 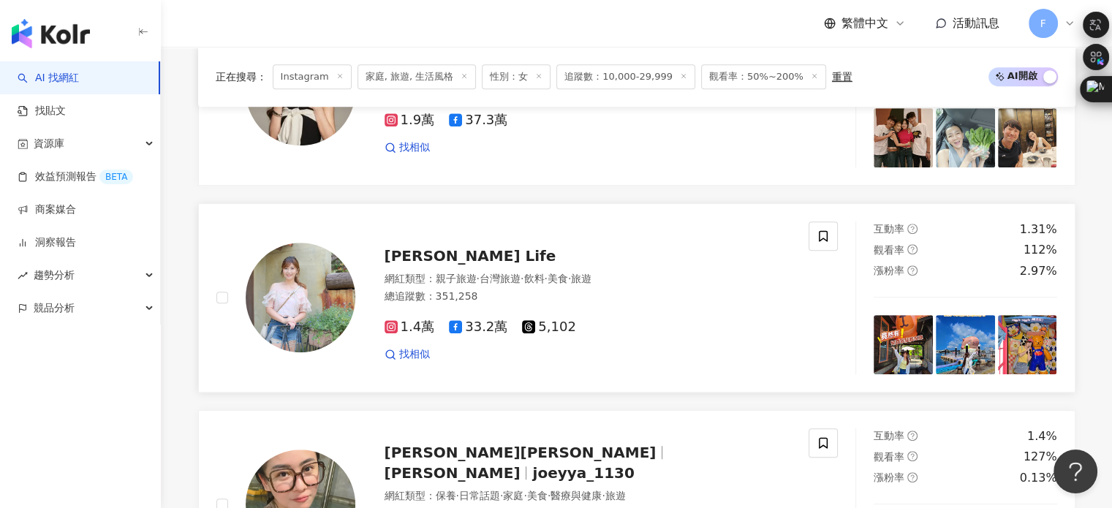 I want to click on span: 正在搜尋 ：, so click(x=241, y=77).